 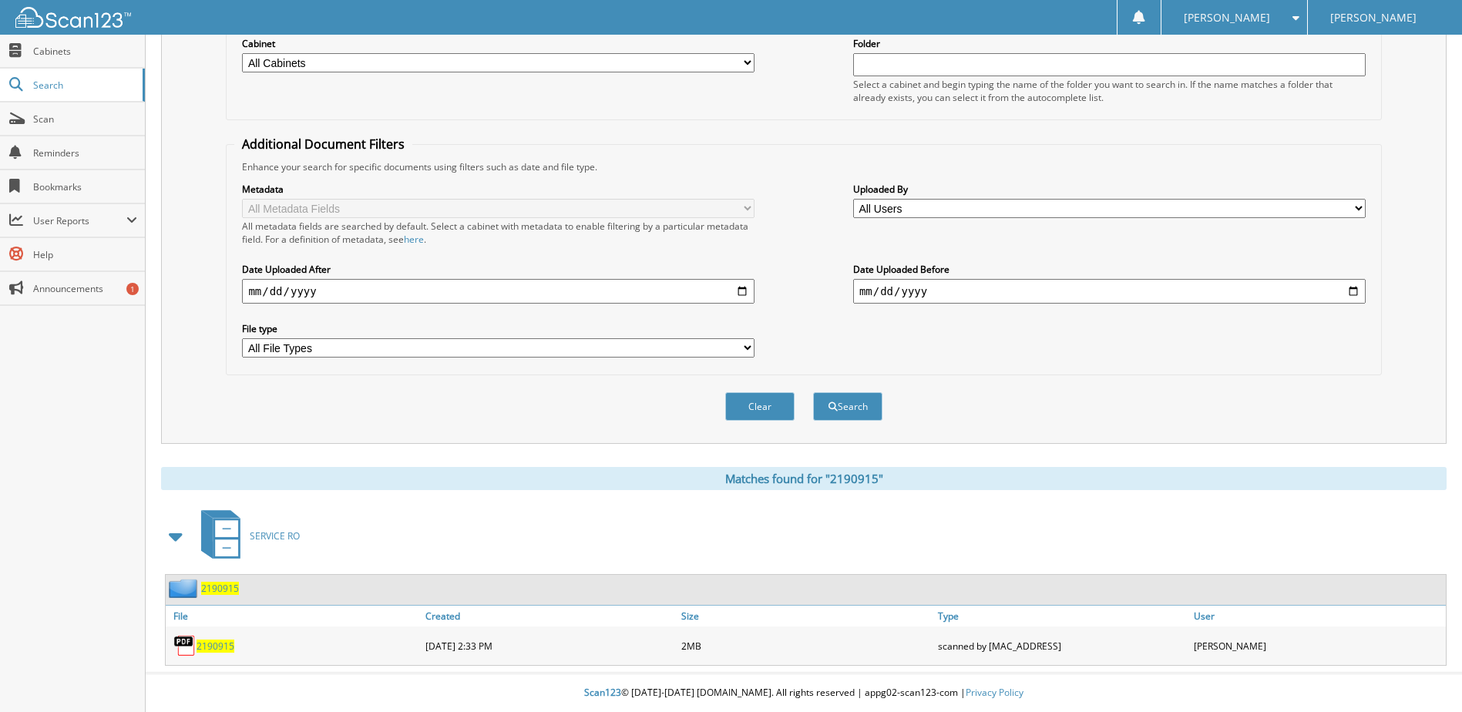 What do you see at coordinates (806, 616) in the screenshot?
I see `a: Size` at bounding box center [806, 616].